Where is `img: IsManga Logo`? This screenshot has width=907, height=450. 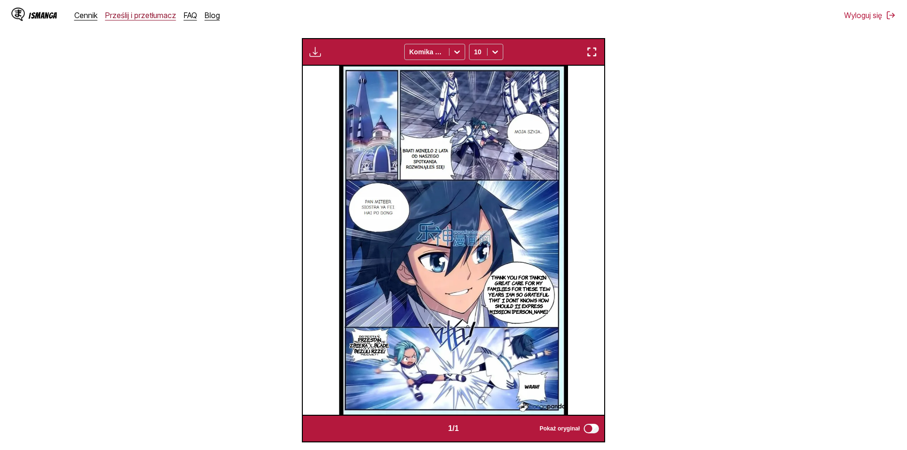 img: IsManga Logo is located at coordinates (18, 14).